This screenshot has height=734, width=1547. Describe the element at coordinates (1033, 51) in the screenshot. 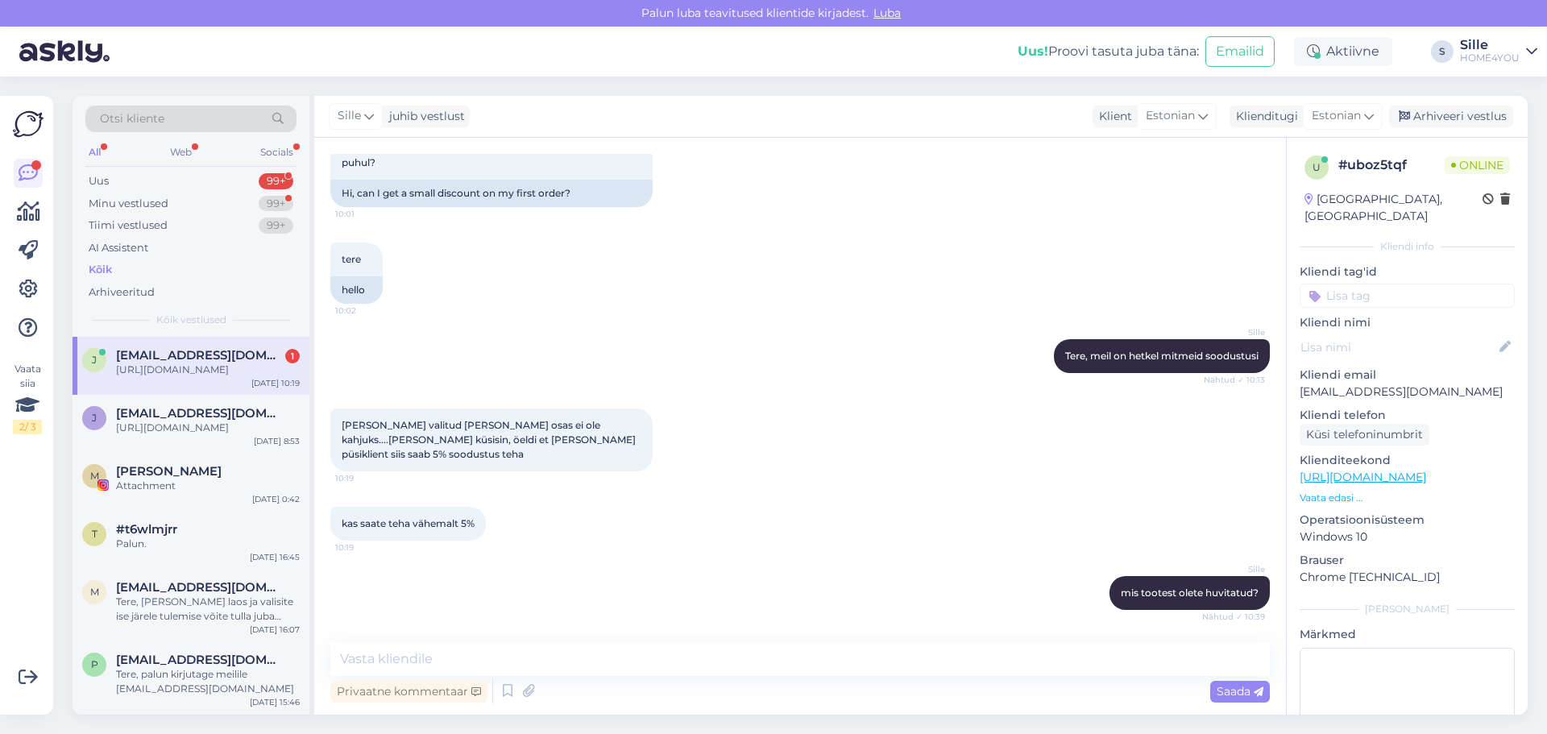

I see `b: Uus!` at that location.